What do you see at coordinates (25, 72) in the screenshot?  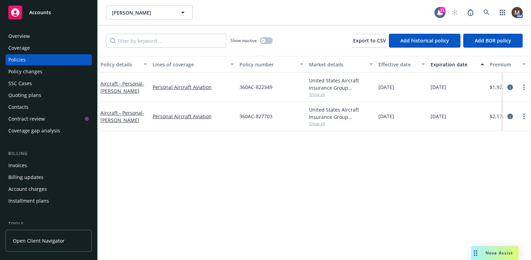 I see `div: Policy changes` at bounding box center [25, 72].